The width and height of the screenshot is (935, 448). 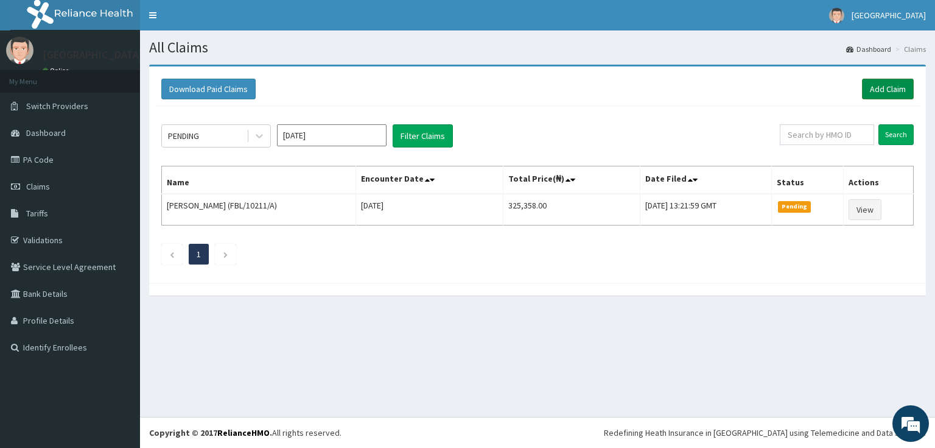 I want to click on a: Add Claim, so click(x=888, y=89).